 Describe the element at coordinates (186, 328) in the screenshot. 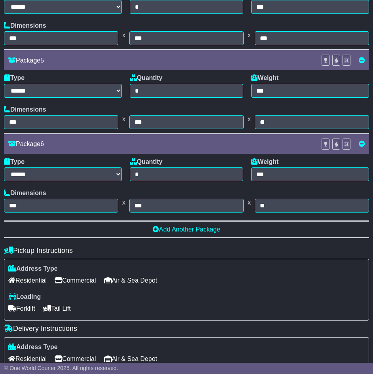

I see `h4: Delivery Instructions` at that location.